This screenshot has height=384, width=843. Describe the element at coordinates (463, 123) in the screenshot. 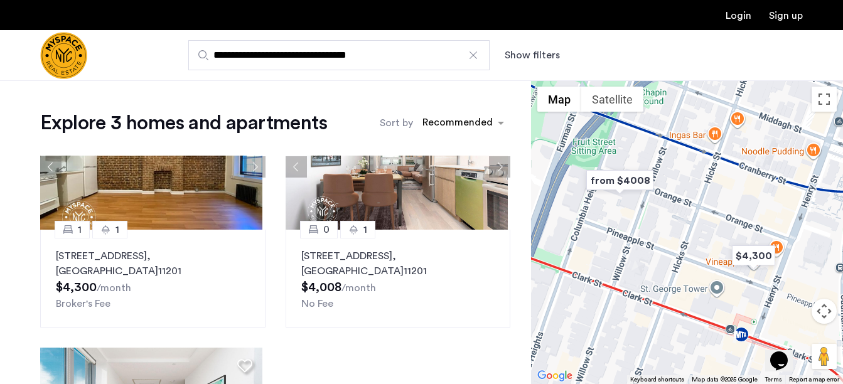

I see `ng-select: sort-apartment` at that location.